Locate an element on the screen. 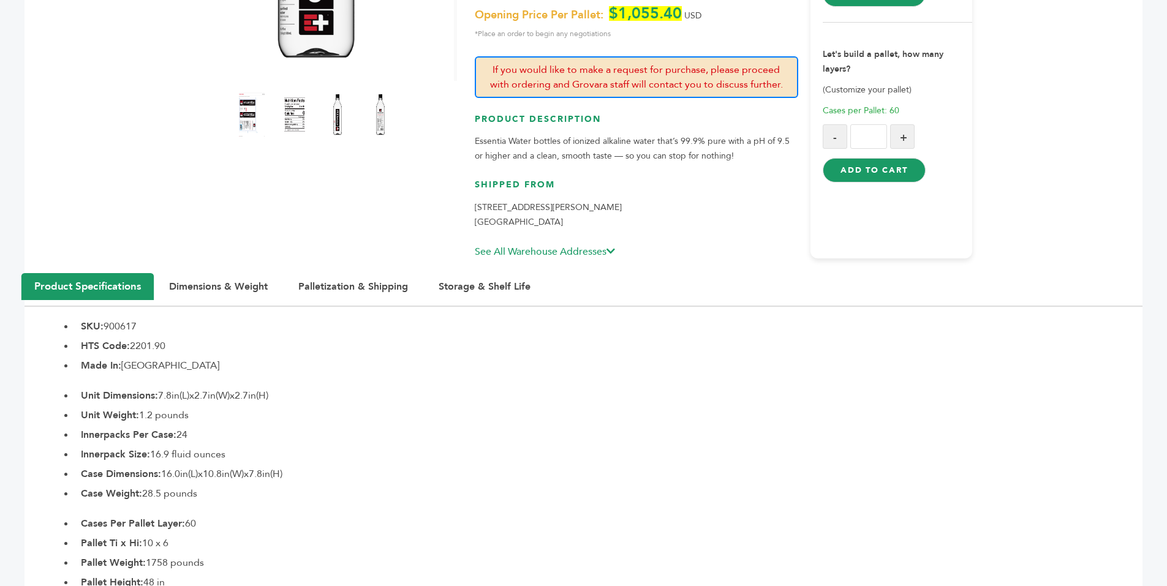 The width and height of the screenshot is (1167, 586). li: 2201.90 is located at coordinates (608, 346).